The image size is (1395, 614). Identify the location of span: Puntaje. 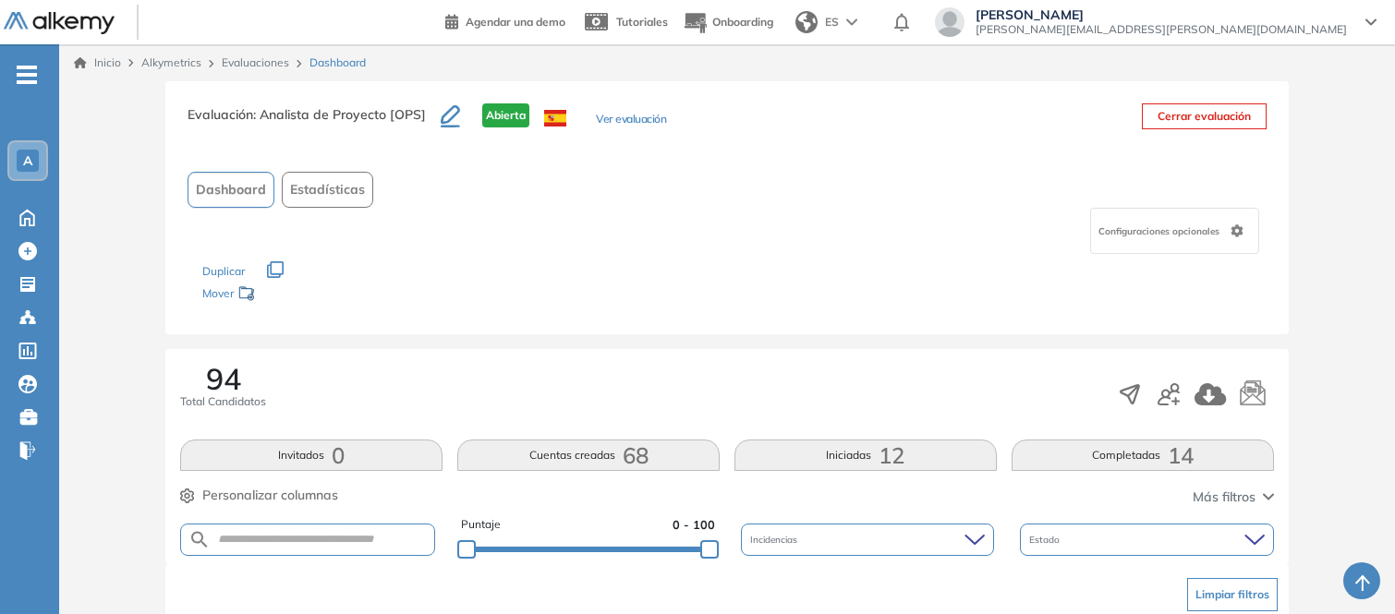
(480, 525).